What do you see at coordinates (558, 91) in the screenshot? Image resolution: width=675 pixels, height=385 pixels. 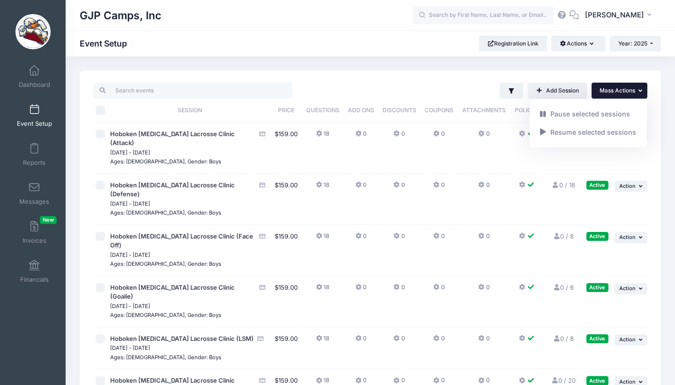 I see `a: Add Session` at bounding box center [558, 91].